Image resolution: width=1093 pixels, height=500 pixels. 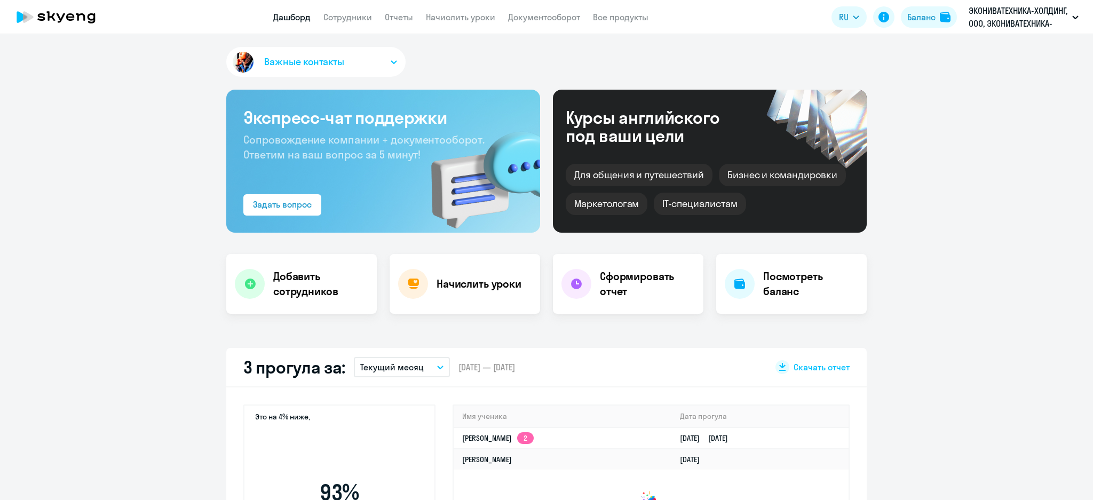 What do you see at coordinates (402, 367) in the screenshot?
I see `button: Текущий месяц` at bounding box center [402, 367].